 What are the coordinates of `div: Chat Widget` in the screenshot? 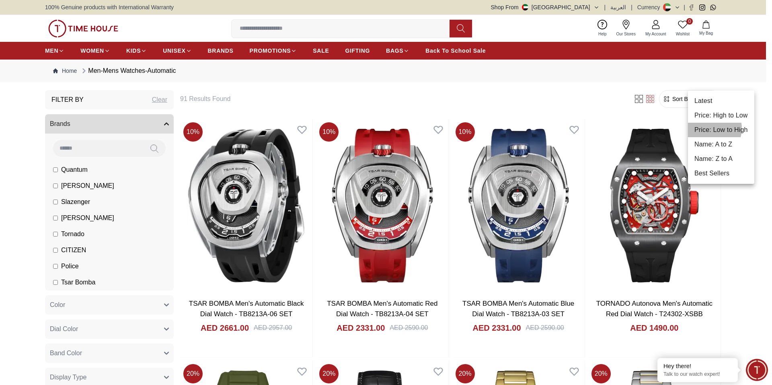 It's located at (756, 369).